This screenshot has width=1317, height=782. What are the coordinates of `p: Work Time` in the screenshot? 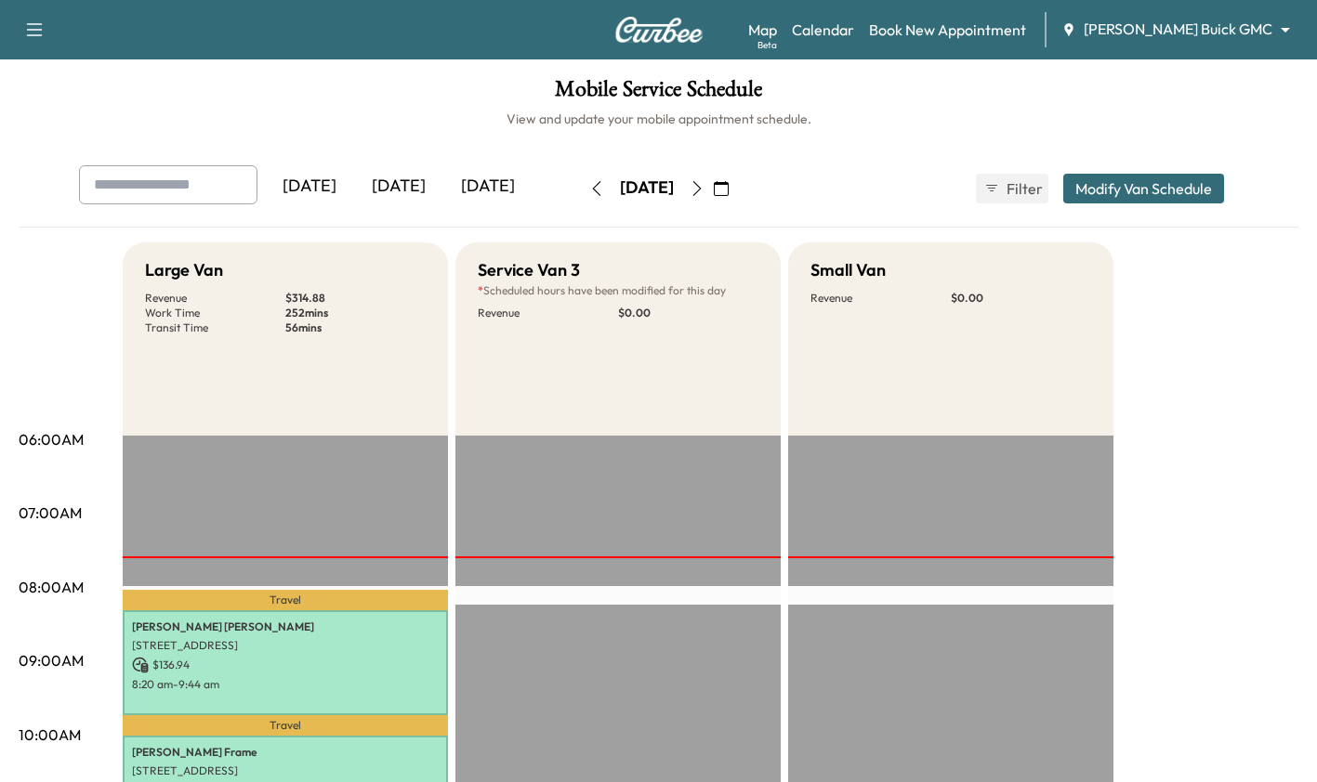 It's located at (215, 313).